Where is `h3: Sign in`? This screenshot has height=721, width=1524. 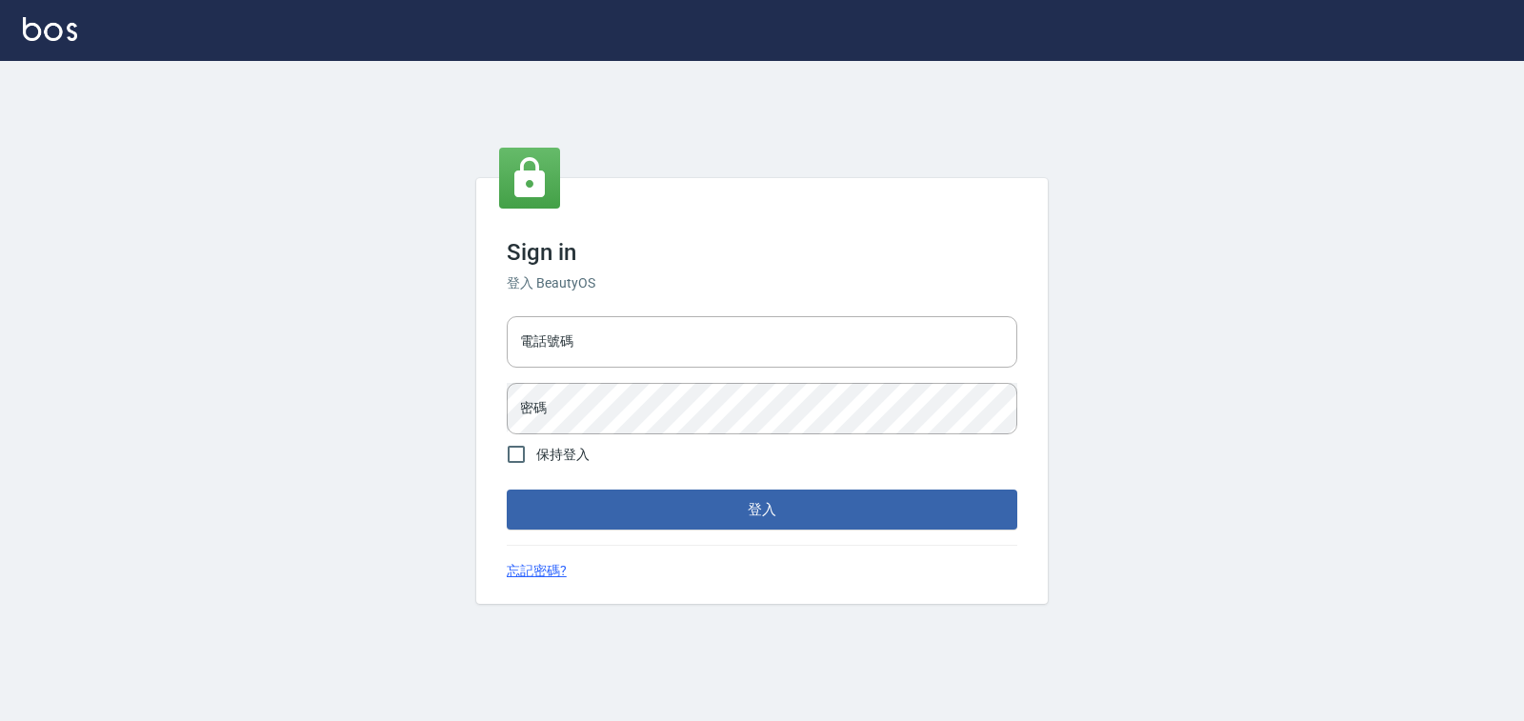 h3: Sign in is located at coordinates (762, 252).